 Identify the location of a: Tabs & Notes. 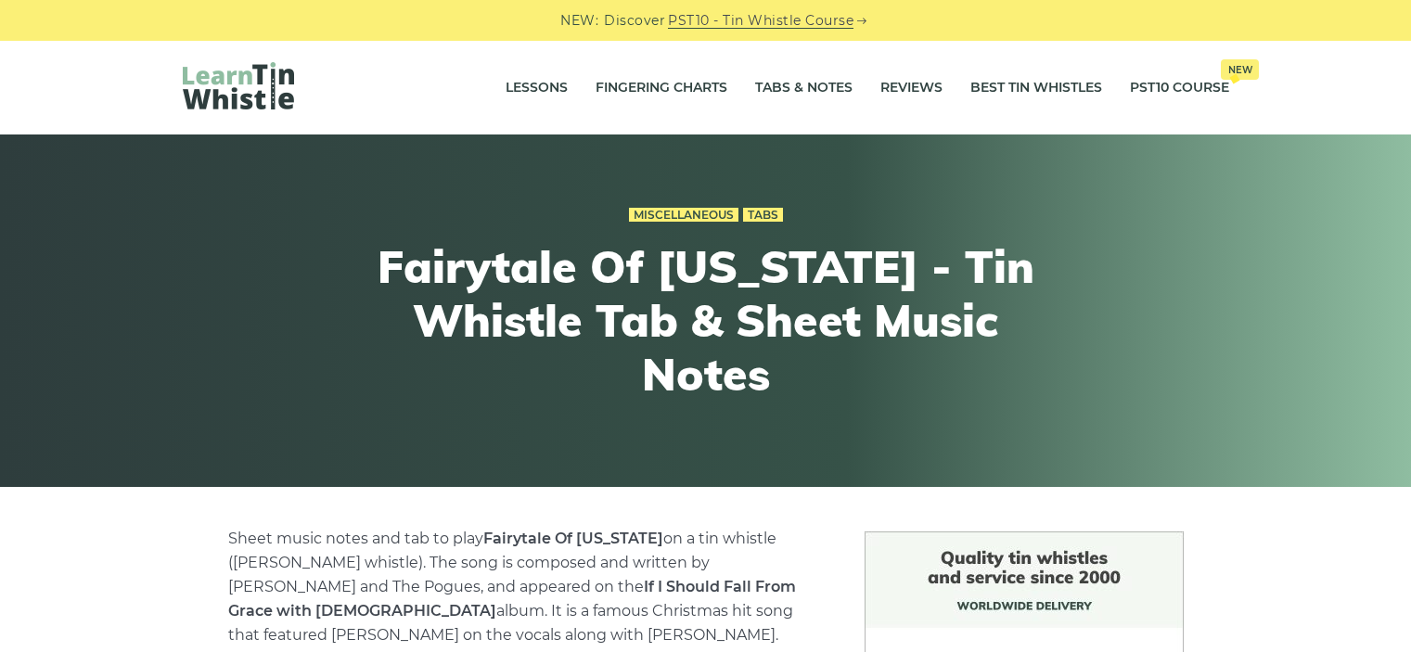
(804, 88).